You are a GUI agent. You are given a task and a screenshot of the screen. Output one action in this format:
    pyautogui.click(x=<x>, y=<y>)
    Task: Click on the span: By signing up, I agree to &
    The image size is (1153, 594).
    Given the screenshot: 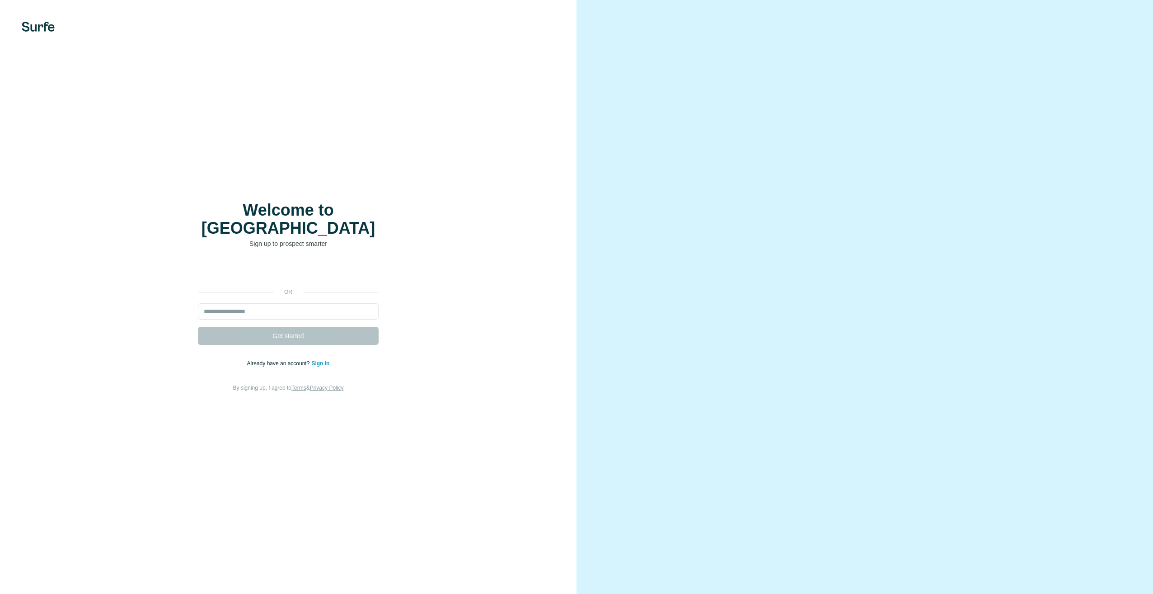 What is the action you would take?
    pyautogui.click(x=288, y=388)
    